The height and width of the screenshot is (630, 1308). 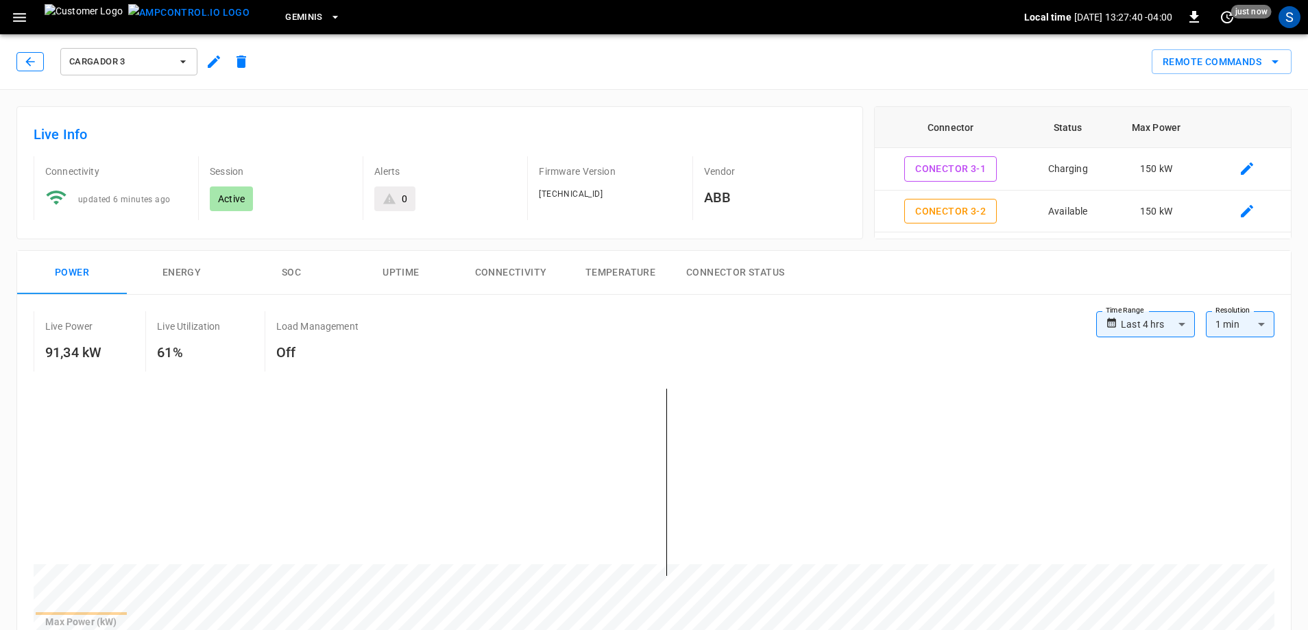 I want to click on button: Conector 3-2, so click(x=950, y=211).